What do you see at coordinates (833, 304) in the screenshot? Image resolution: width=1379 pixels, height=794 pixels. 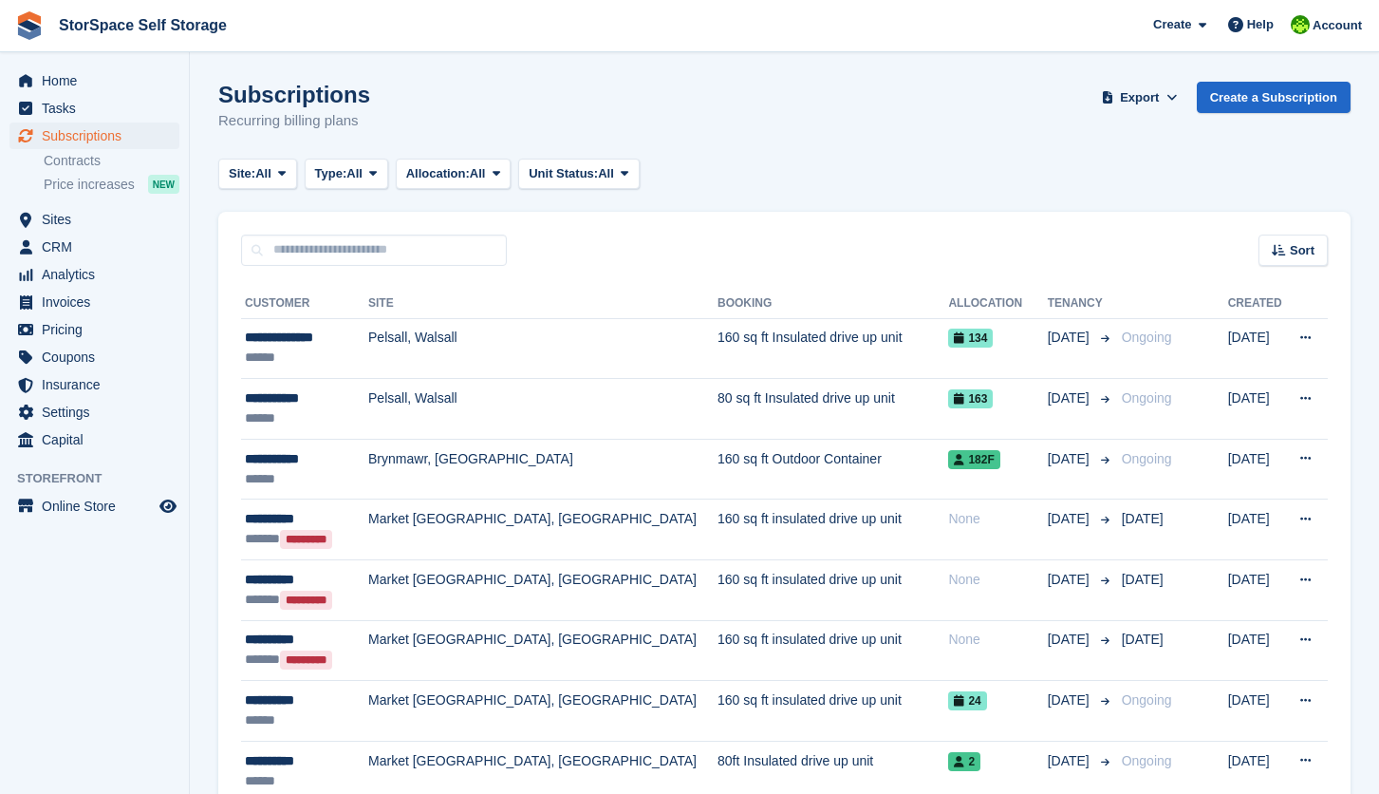 I see `th: Booking` at bounding box center [833, 304].